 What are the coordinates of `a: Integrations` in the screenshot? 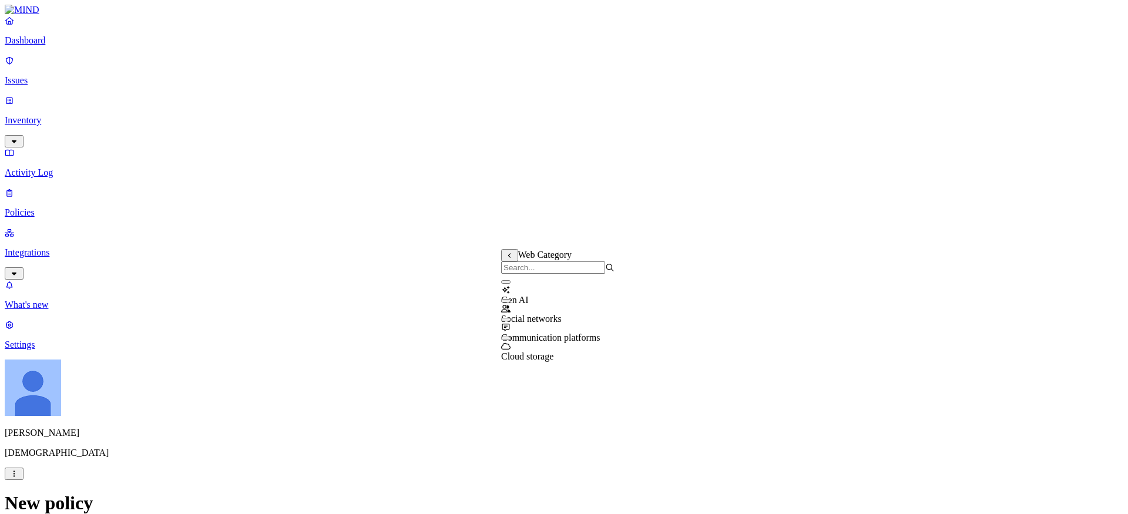 It's located at (564, 253).